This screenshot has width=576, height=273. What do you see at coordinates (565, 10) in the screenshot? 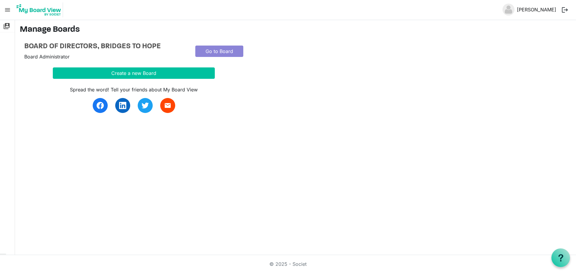
I see `button: logout` at bounding box center [565, 10].